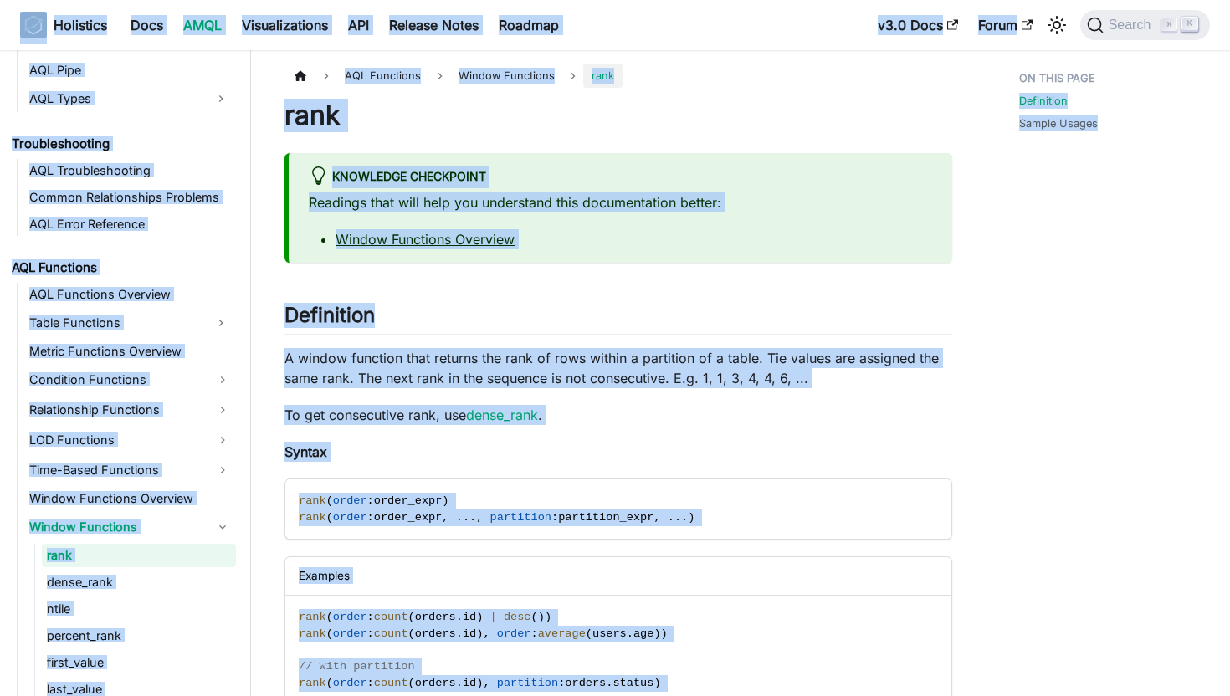  What do you see at coordinates (620, 203) in the screenshot?
I see `p: Readings that will help you understand this documentation better:` at bounding box center [620, 203].